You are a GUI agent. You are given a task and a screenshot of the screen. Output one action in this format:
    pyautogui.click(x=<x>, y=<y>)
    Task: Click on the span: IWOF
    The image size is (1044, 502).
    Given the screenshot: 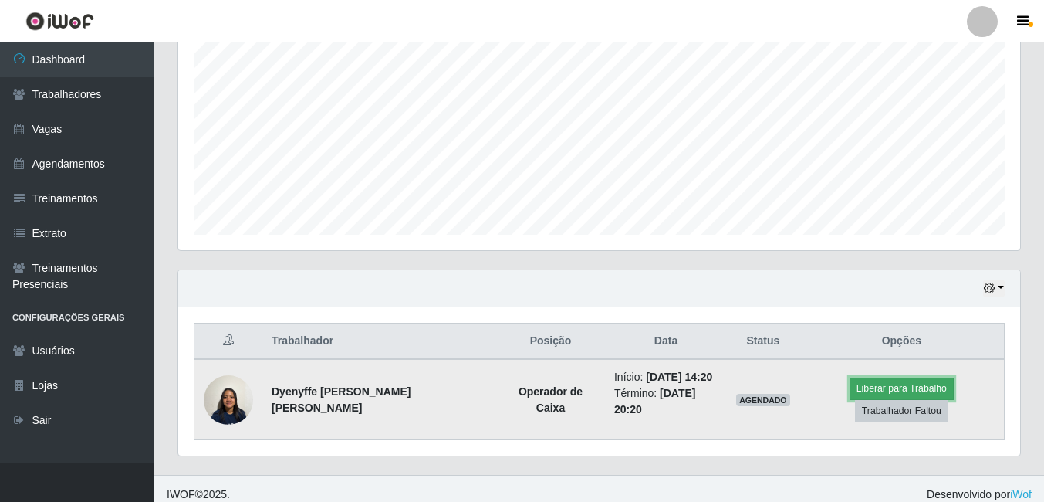 What is the action you would take?
    pyautogui.click(x=181, y=494)
    